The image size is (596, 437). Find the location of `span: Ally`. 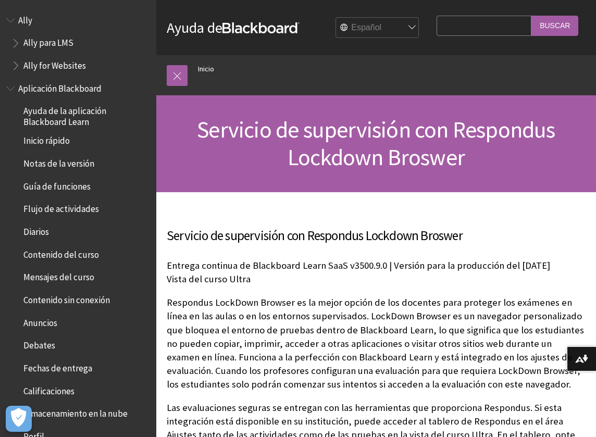

span: Ally is located at coordinates (25, 18).